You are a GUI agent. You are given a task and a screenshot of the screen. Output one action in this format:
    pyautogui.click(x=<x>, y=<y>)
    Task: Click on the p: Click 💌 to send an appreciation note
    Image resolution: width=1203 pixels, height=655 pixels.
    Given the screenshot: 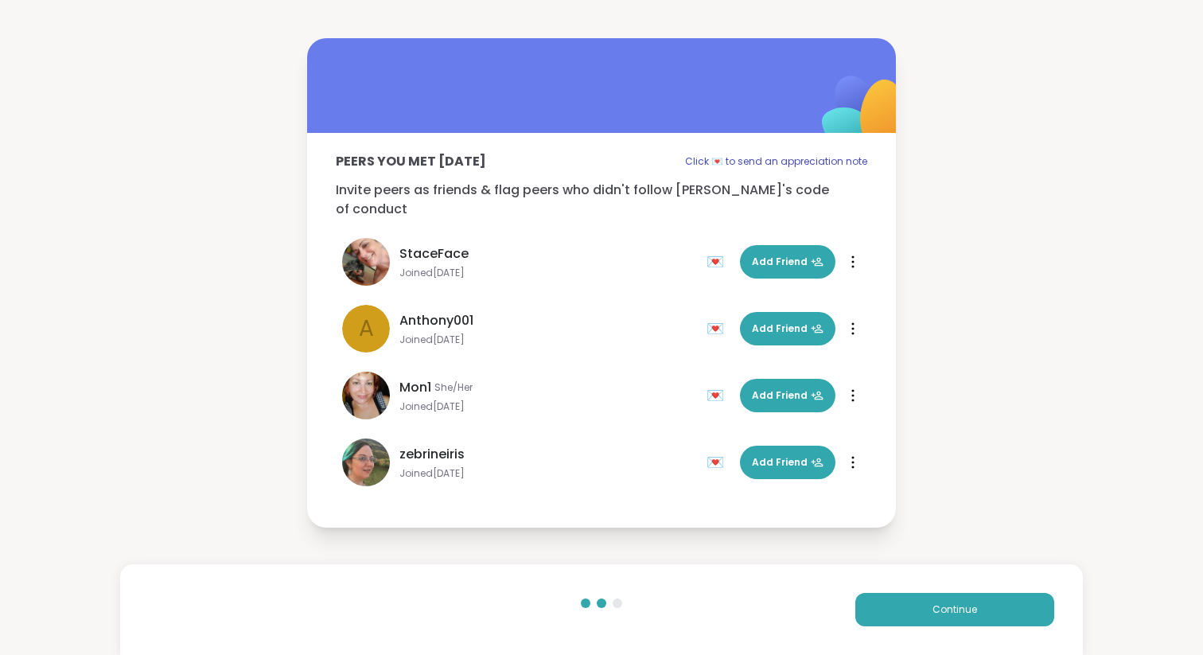 What is the action you would take?
    pyautogui.click(x=776, y=161)
    